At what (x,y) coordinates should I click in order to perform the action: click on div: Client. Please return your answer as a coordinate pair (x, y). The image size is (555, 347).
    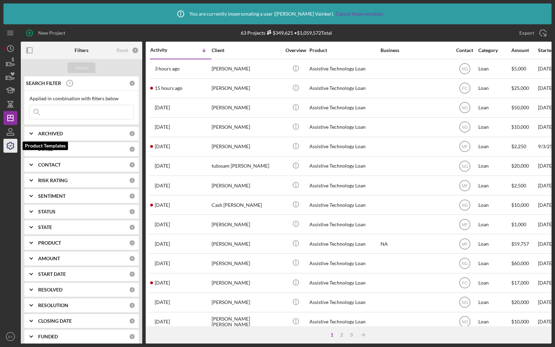
    Looking at the image, I should click on (246, 50).